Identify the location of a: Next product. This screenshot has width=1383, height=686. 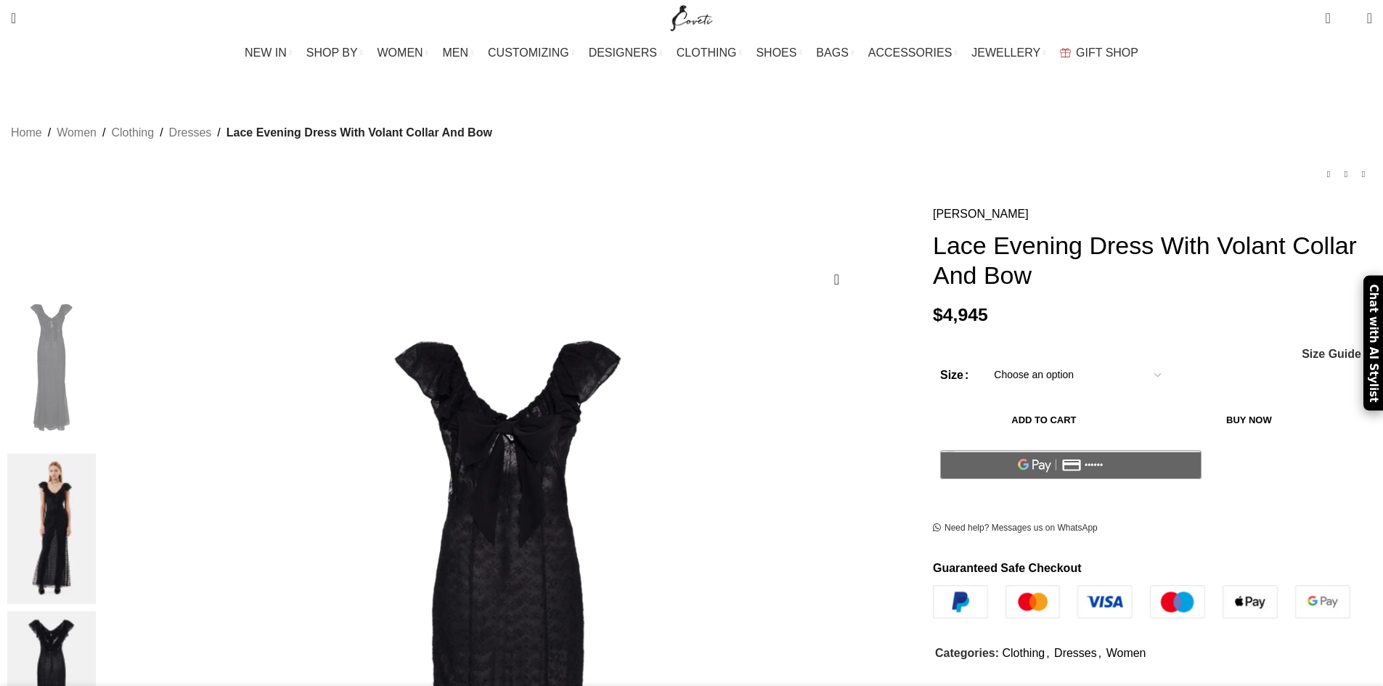
(1364, 174).